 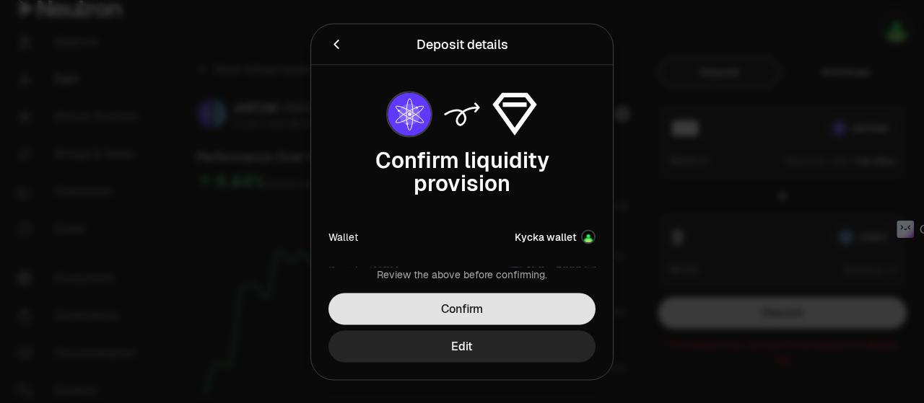 What do you see at coordinates (462, 44) in the screenshot?
I see `div: Deposit details` at bounding box center [462, 44].